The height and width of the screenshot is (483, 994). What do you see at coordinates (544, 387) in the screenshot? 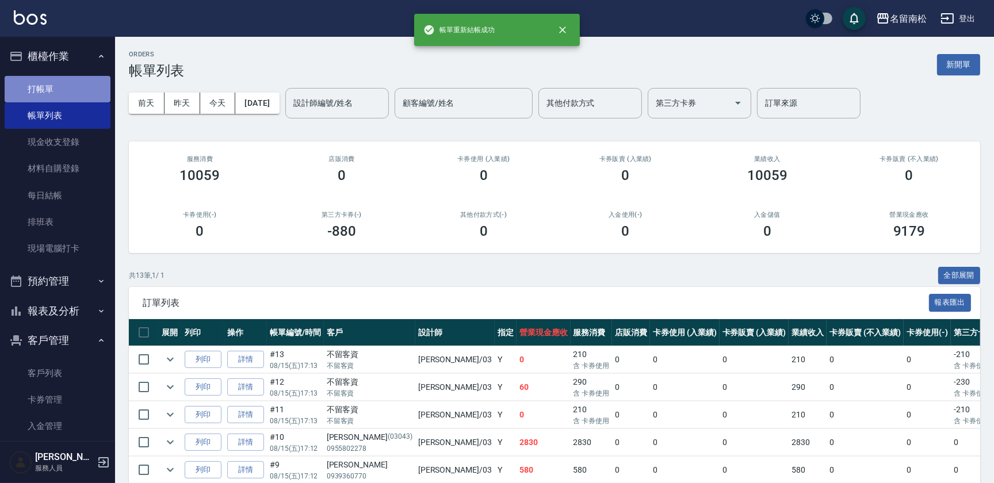
I see `td: 60` at bounding box center [544, 387].